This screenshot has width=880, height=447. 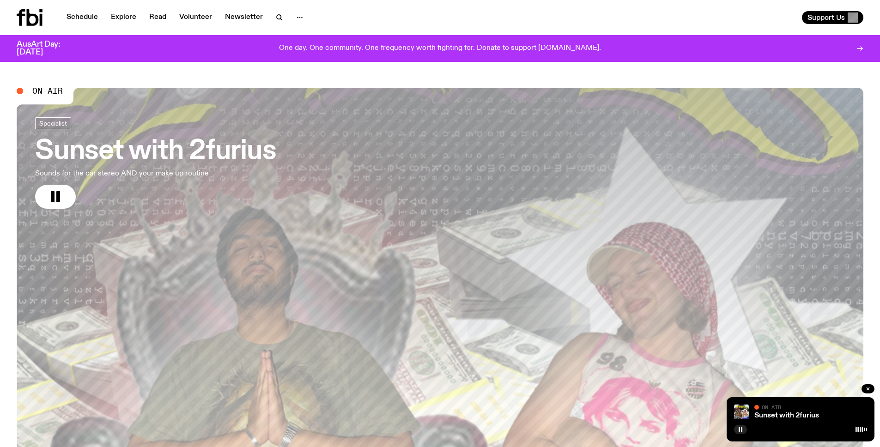 I want to click on a: Read, so click(x=158, y=18).